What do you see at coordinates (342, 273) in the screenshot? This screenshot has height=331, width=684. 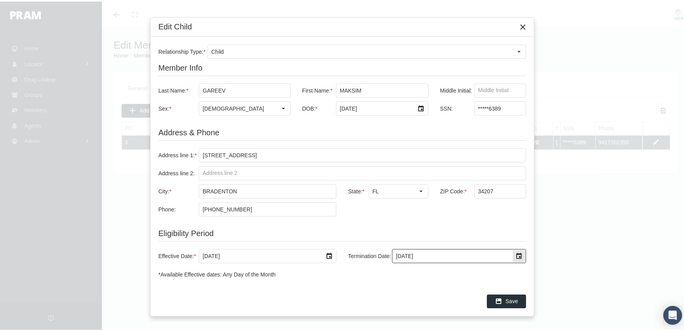 I see `div: *Available Effective dates: Any Day of the Month` at bounding box center [342, 273].